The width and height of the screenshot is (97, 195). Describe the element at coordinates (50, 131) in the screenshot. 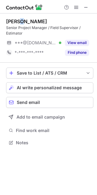

I see `button: Find work email` at that location.